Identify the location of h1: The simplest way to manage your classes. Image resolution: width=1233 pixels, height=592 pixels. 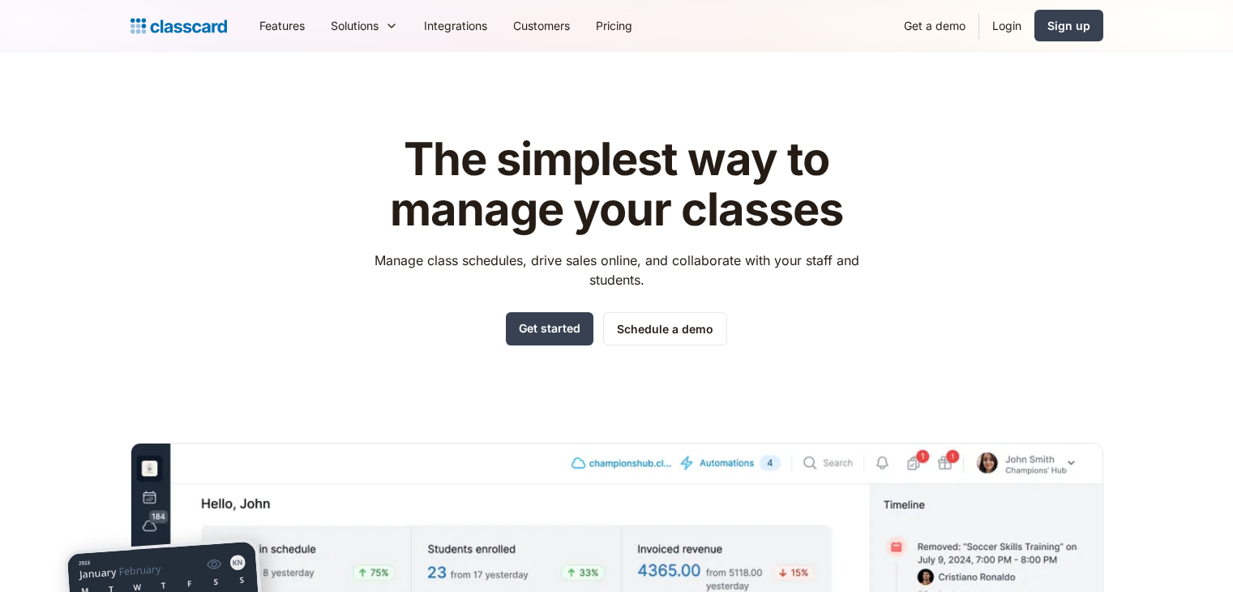
(616, 184).